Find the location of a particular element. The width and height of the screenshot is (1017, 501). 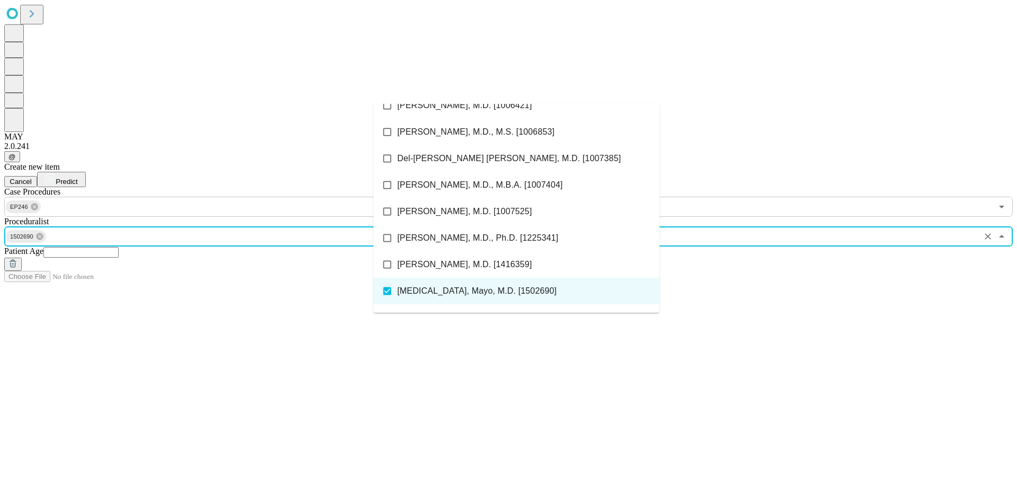

div: MAY is located at coordinates (509, 137).